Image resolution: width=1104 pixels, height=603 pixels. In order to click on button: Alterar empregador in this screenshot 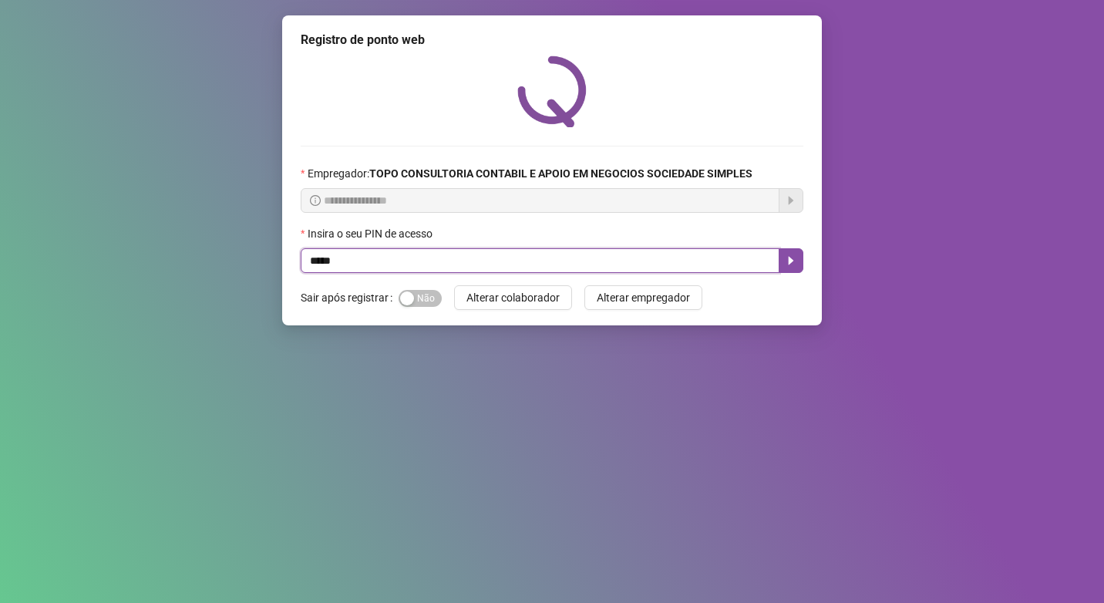, I will do `click(643, 297)`.